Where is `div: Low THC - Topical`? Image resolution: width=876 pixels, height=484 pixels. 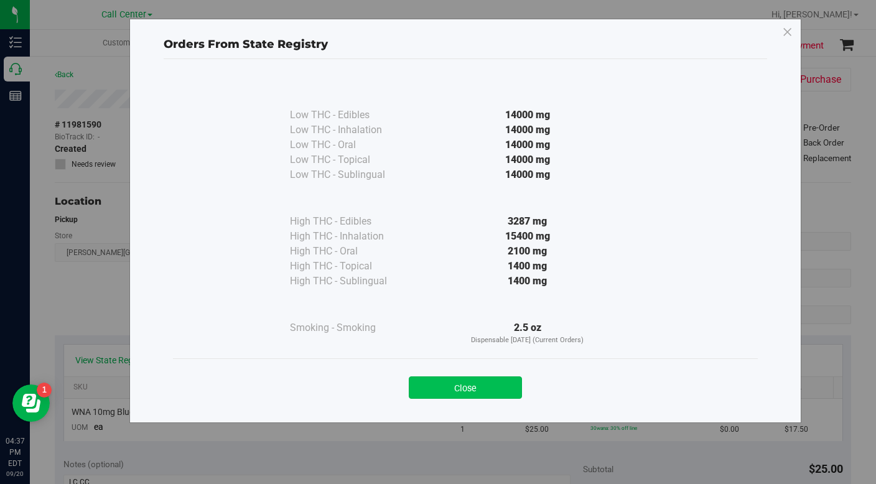
div: Low THC - Topical is located at coordinates (352, 160).